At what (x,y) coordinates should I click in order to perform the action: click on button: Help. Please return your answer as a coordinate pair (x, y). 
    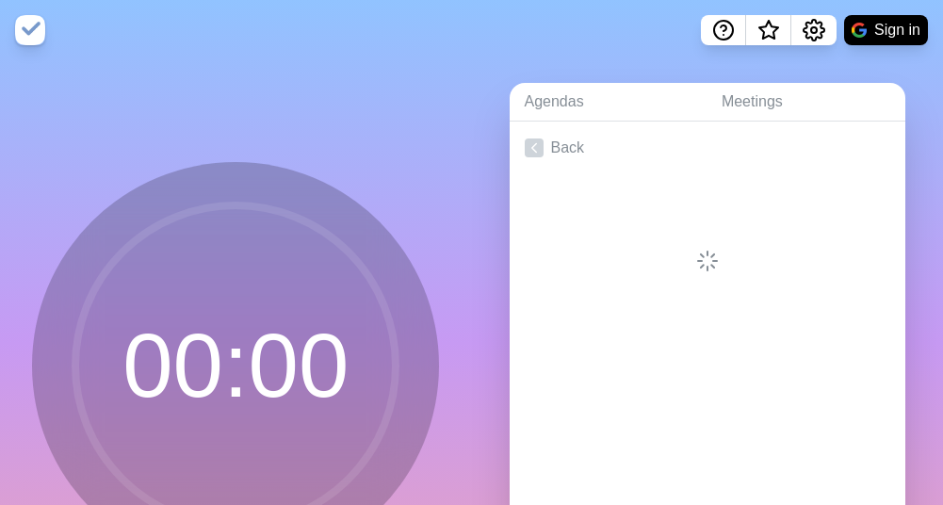
    Looking at the image, I should click on (723, 30).